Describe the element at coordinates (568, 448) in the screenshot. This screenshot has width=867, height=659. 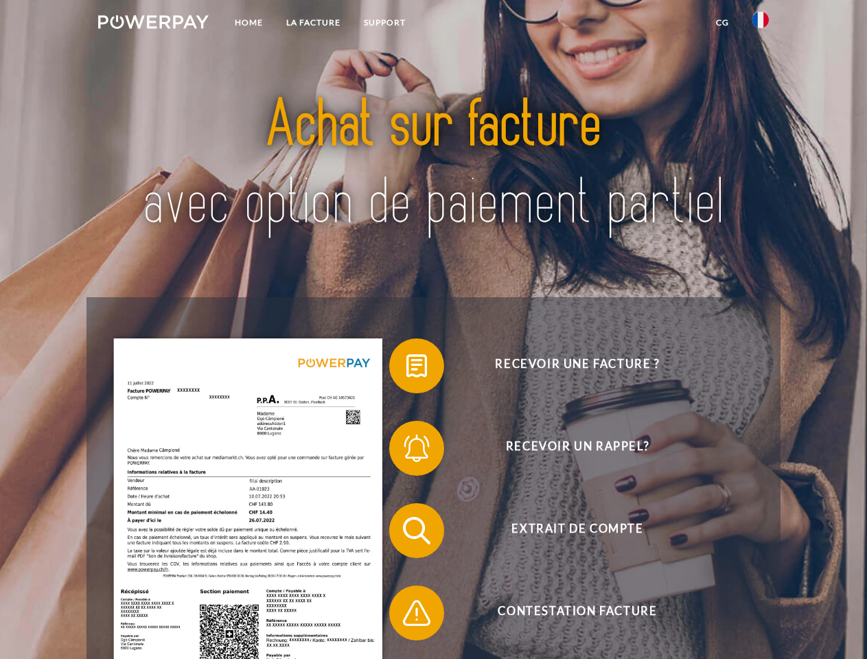
I see `a: Recevoir un rappel?` at that location.